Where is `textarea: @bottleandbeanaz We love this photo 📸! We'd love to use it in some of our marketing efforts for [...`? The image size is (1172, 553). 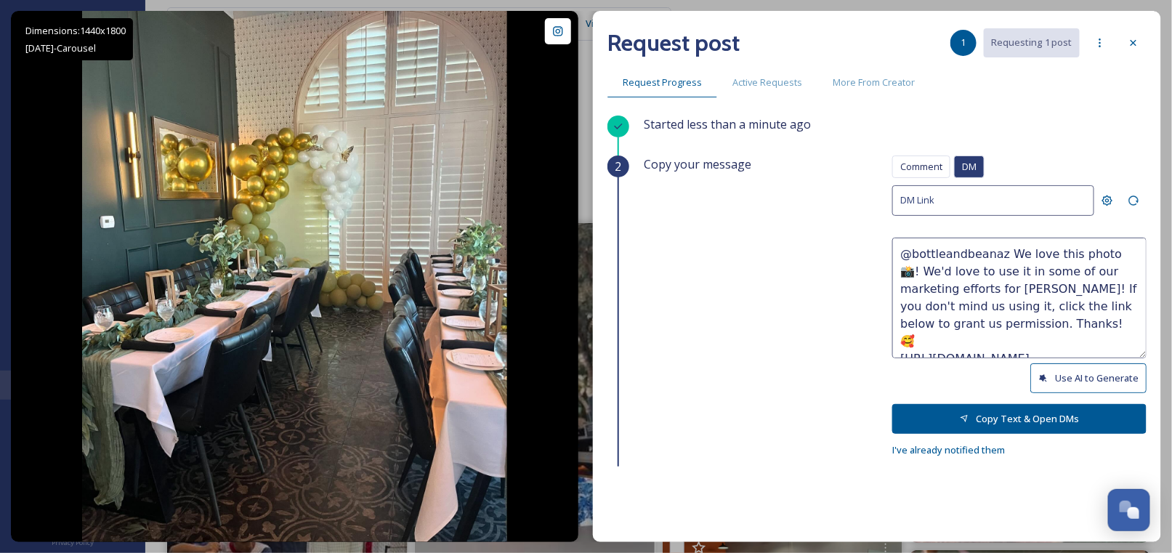 textarea: @bottleandbeanaz We love this photo 📸! We'd love to use it in some of our marketing efforts for [... is located at coordinates (1020, 298).